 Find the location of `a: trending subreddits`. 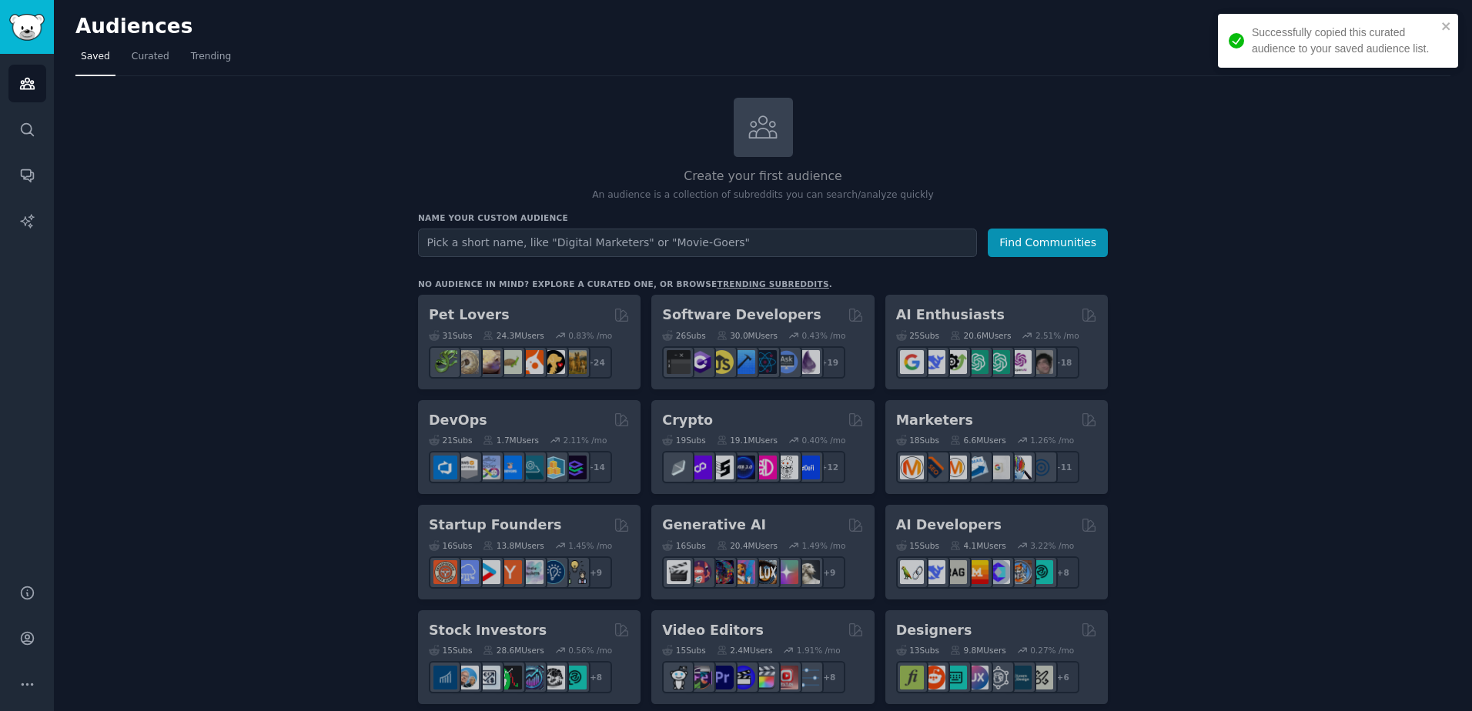

a: trending subreddits is located at coordinates (772, 284).